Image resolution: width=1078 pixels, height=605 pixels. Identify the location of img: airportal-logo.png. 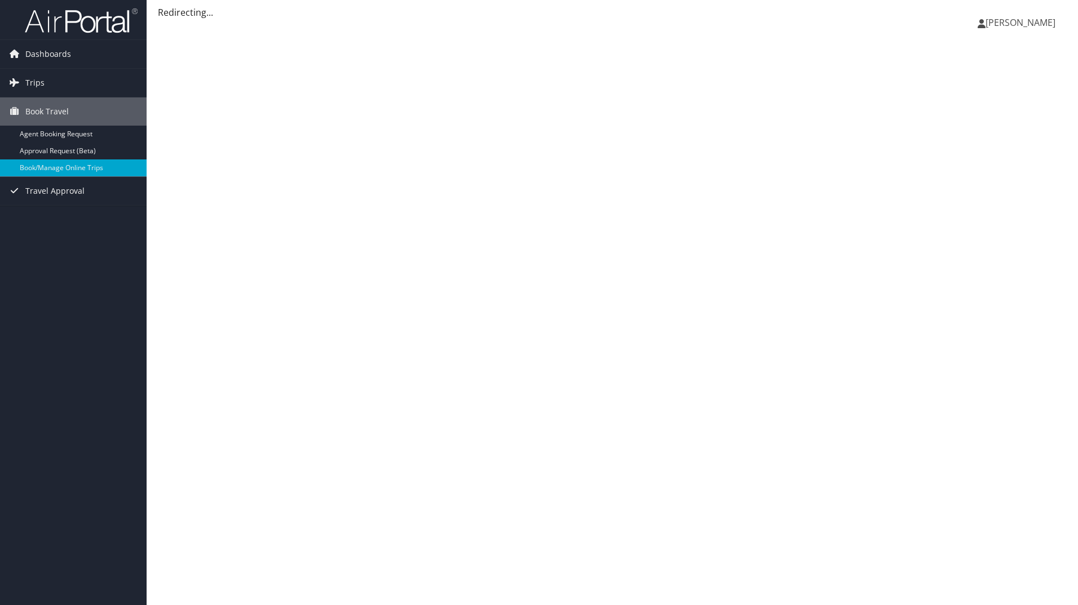
(81, 20).